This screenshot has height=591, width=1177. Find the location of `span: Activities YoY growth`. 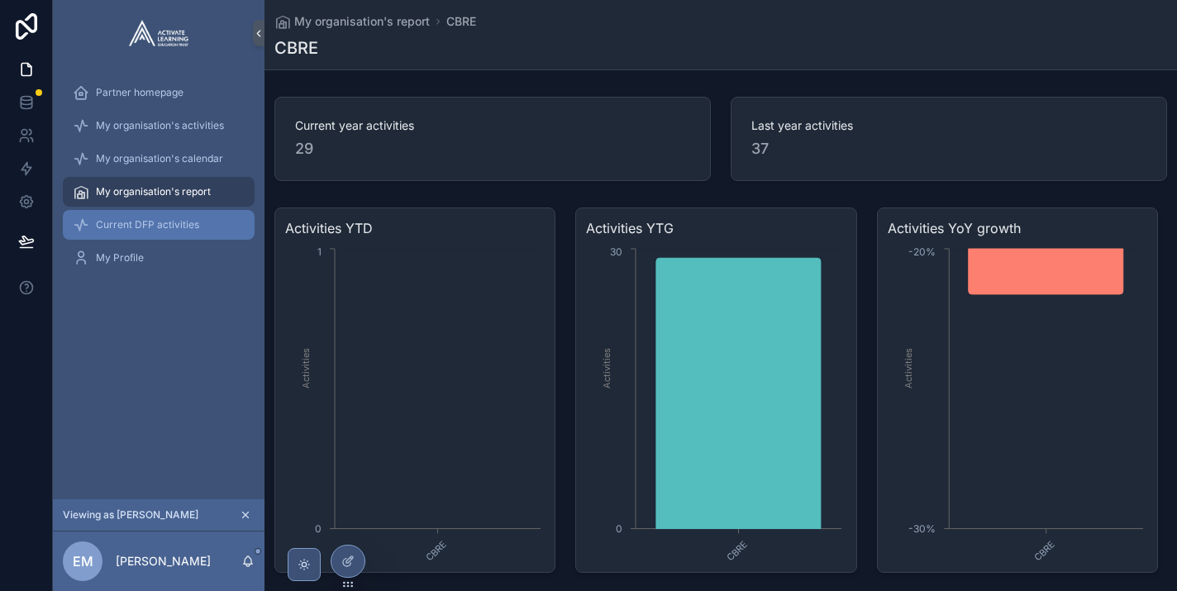

span: Activities YoY growth is located at coordinates (1017, 228).